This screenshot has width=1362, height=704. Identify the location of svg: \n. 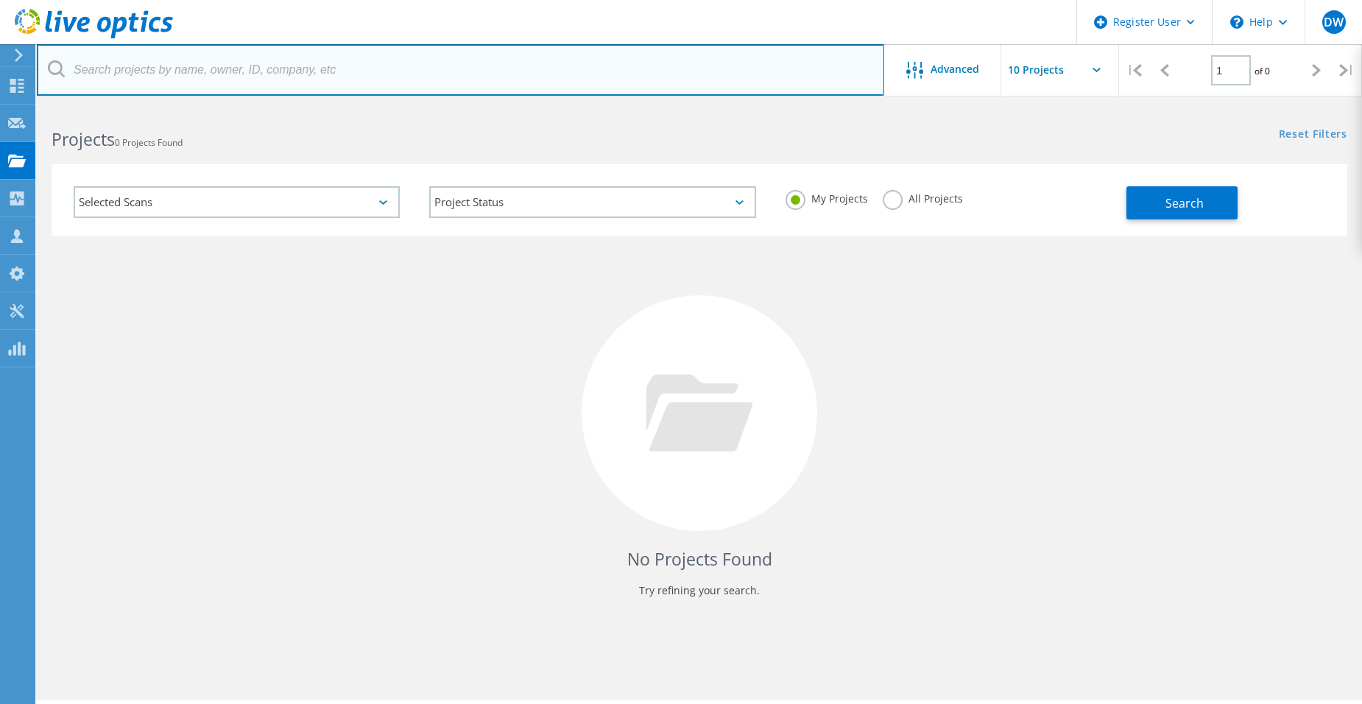
(1236, 22).